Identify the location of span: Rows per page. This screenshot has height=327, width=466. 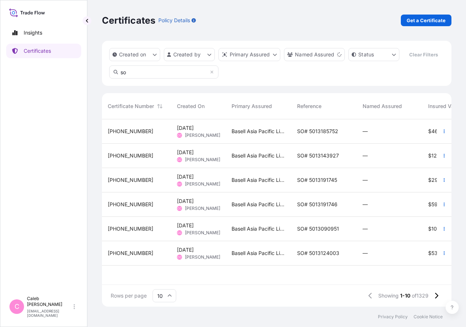
(128, 296).